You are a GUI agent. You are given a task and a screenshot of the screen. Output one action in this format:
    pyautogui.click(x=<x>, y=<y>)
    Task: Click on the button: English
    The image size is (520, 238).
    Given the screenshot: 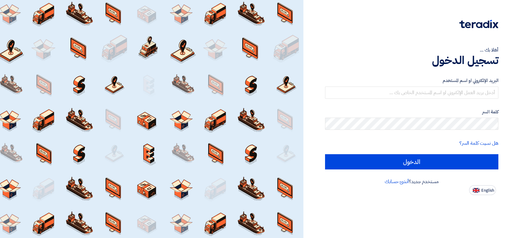 What is the action you would take?
    pyautogui.click(x=482, y=190)
    